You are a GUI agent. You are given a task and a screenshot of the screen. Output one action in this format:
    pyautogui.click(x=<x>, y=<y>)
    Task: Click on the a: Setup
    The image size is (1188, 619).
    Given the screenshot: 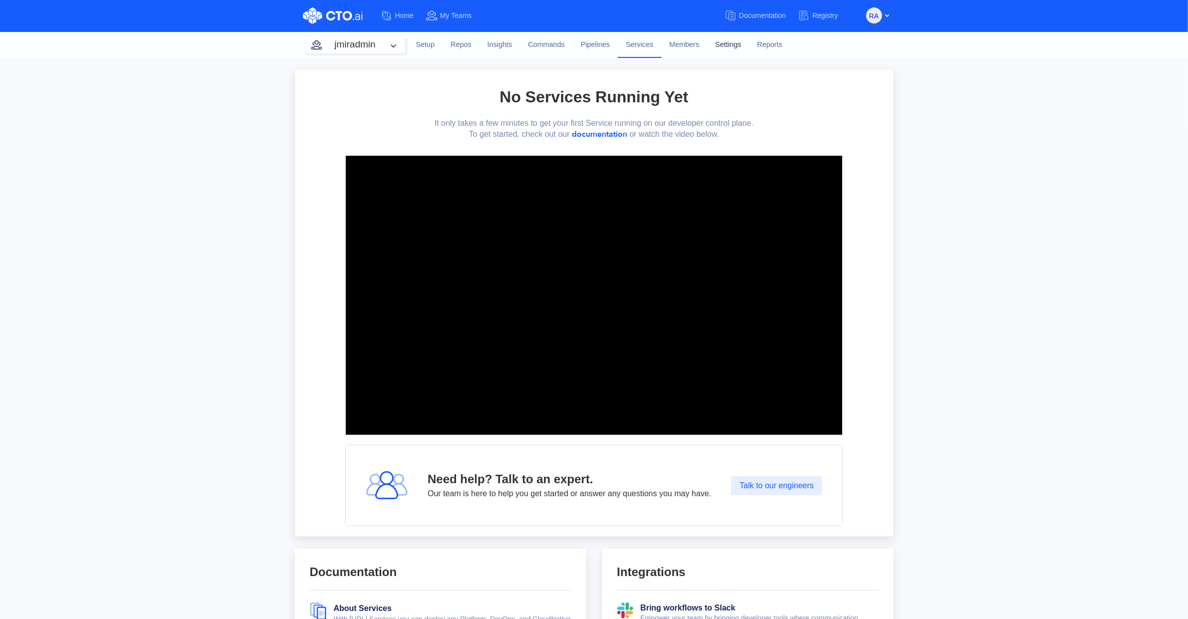 What is the action you would take?
    pyautogui.click(x=426, y=45)
    